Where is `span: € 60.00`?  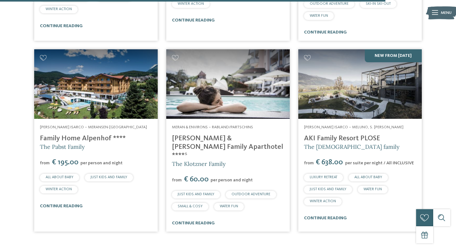 span: € 60.00 is located at coordinates (196, 180).